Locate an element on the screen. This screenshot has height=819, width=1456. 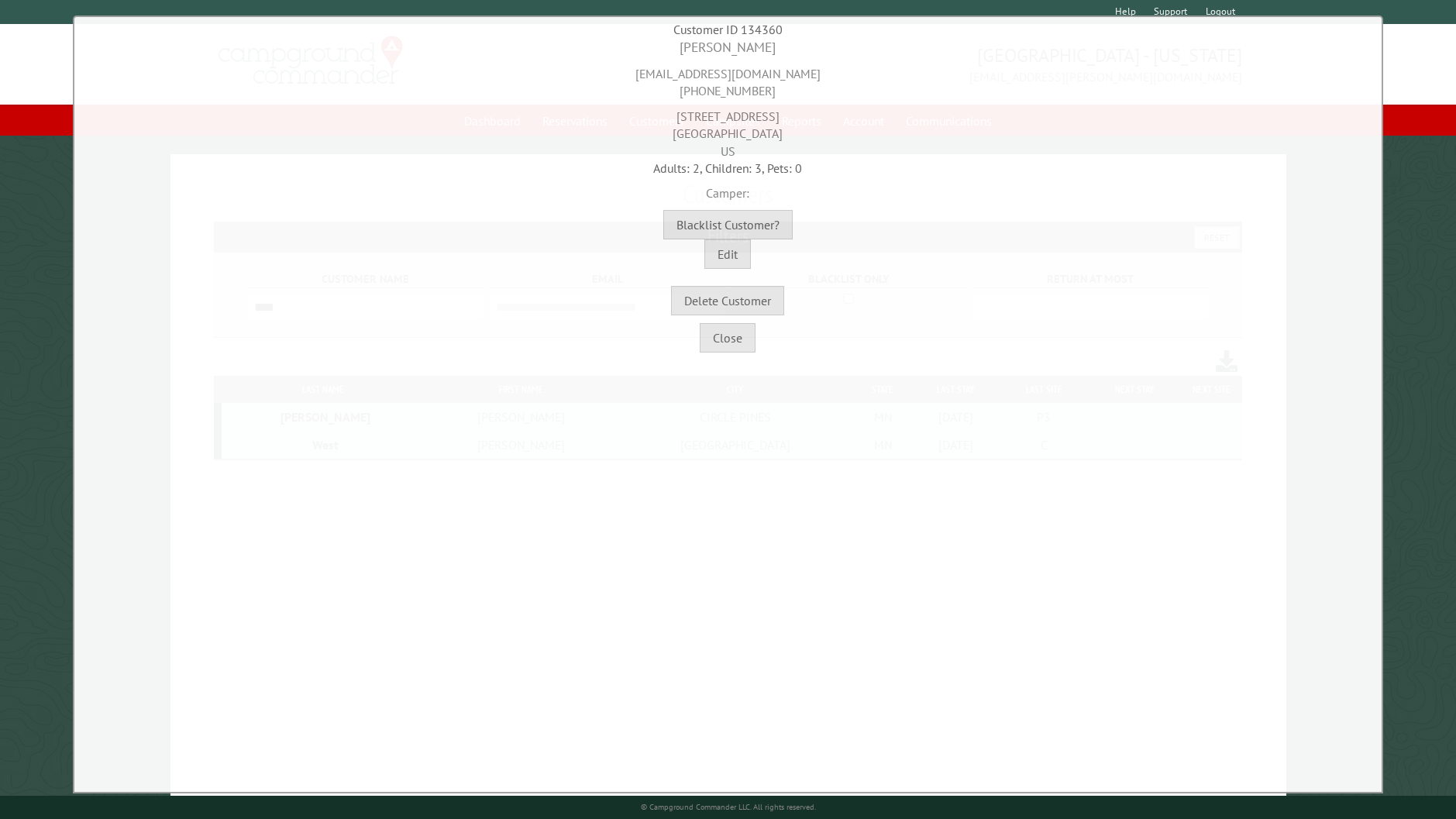
button: Close is located at coordinates (728, 338).